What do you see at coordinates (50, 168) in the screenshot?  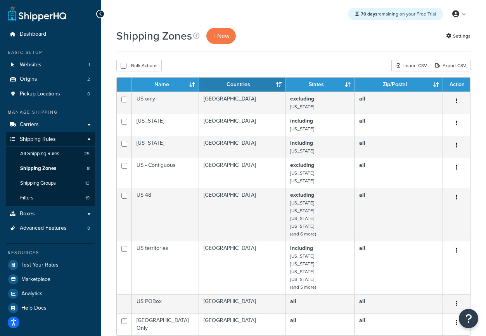 I see `li: Shipping Zones` at bounding box center [50, 168].